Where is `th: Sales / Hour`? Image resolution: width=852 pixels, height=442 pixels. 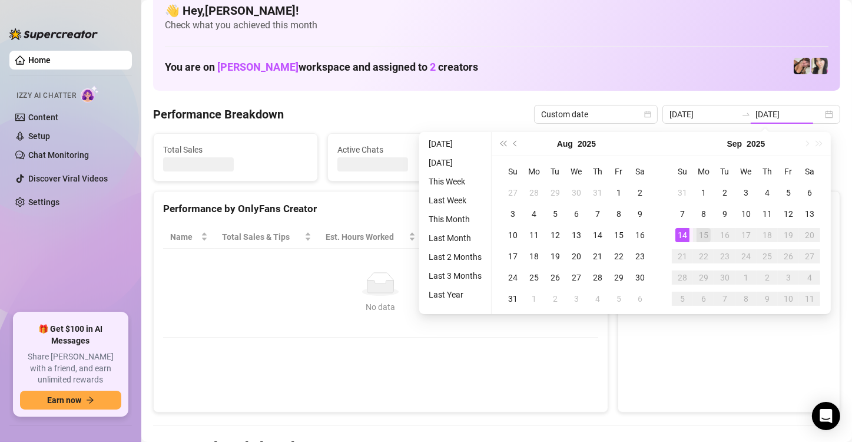
th: Sales / Hour is located at coordinates (462, 237).